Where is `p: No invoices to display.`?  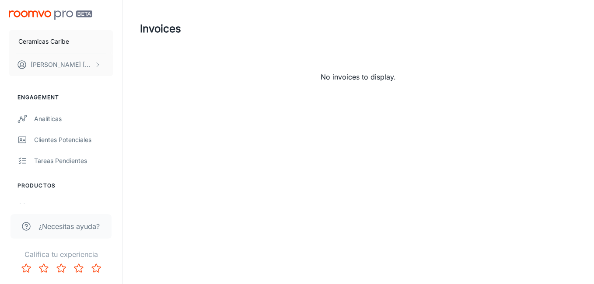
p: No invoices to display. is located at coordinates (358, 77).